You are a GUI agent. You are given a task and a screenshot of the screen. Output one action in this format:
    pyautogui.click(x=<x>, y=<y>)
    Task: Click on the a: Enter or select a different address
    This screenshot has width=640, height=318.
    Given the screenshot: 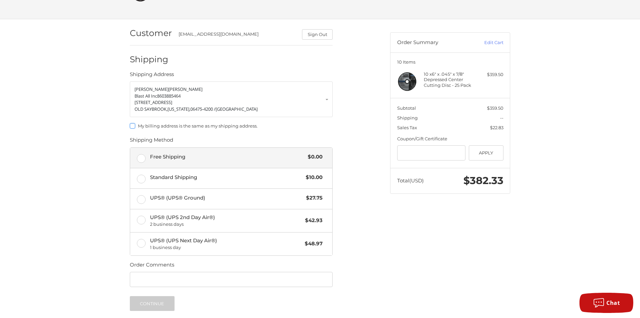 What is the action you would take?
    pyautogui.click(x=231, y=99)
    